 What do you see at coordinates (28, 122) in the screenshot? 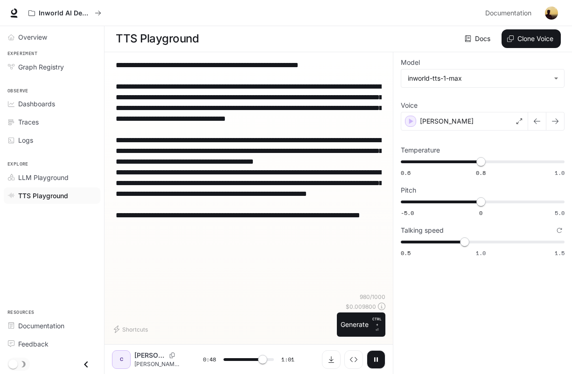
I see `span: Traces` at bounding box center [28, 122].